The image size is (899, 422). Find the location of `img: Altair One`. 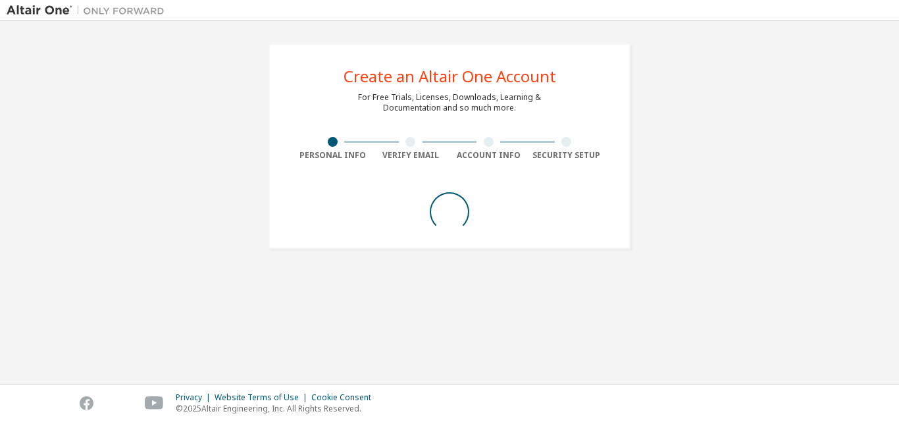

img: Altair One is located at coordinates (89, 11).